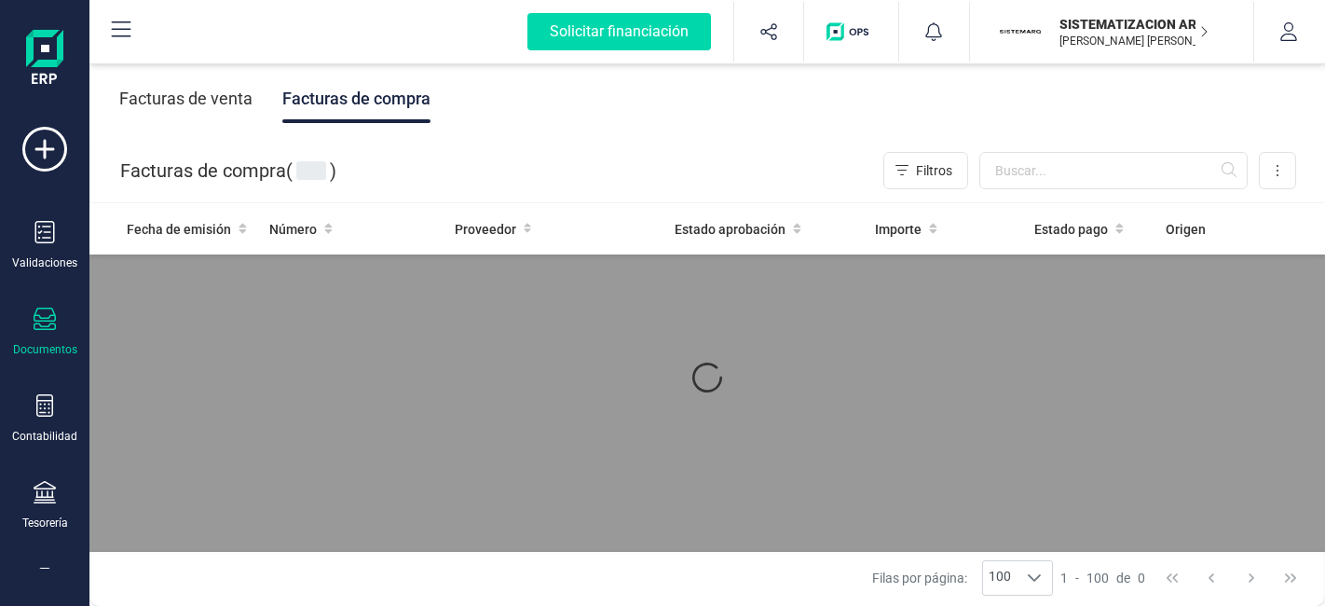 The height and width of the screenshot is (606, 1325). Describe the element at coordinates (45, 60) in the screenshot. I see `img: Logo Finanedi` at that location.